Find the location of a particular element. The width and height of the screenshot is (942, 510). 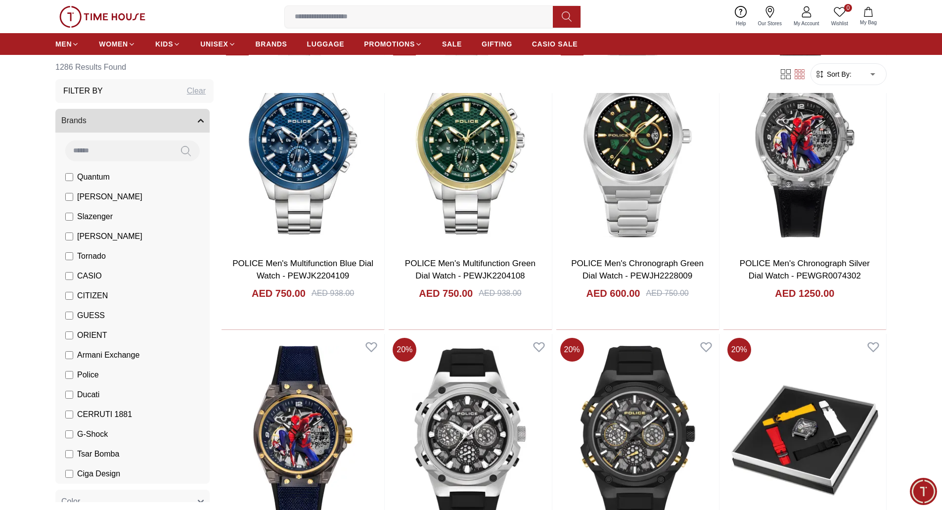

a: Help is located at coordinates (741, 16).